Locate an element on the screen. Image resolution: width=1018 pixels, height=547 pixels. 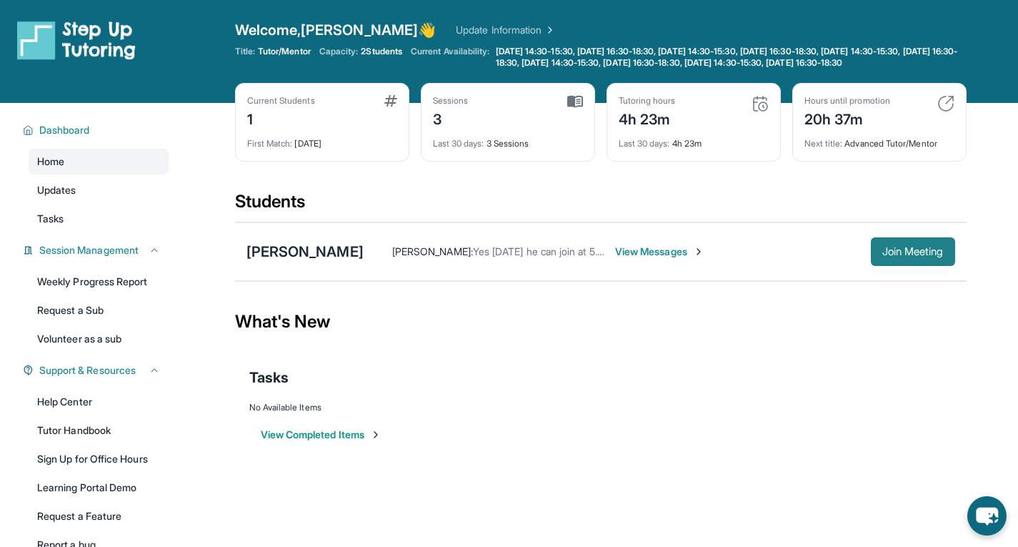
a: Update Information is located at coordinates (506, 30).